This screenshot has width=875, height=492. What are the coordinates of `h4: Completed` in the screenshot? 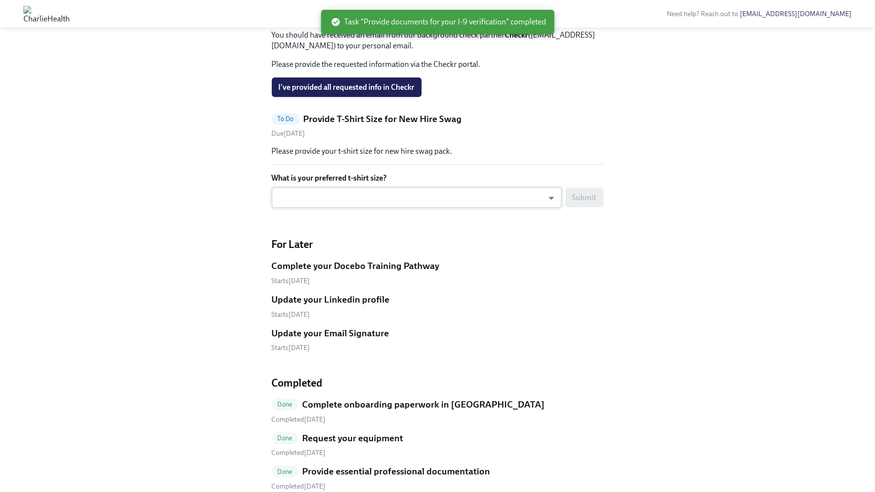 It's located at (438, 383).